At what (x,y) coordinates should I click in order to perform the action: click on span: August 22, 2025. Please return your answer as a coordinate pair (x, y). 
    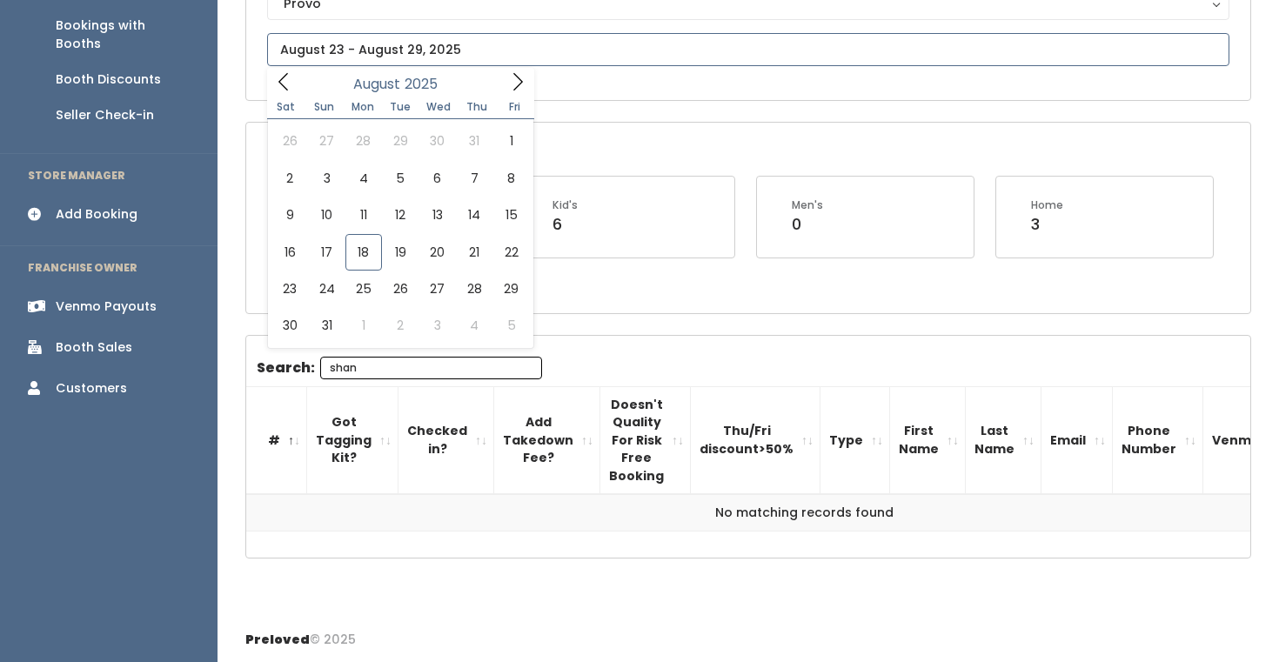
    Looking at the image, I should click on (511, 252).